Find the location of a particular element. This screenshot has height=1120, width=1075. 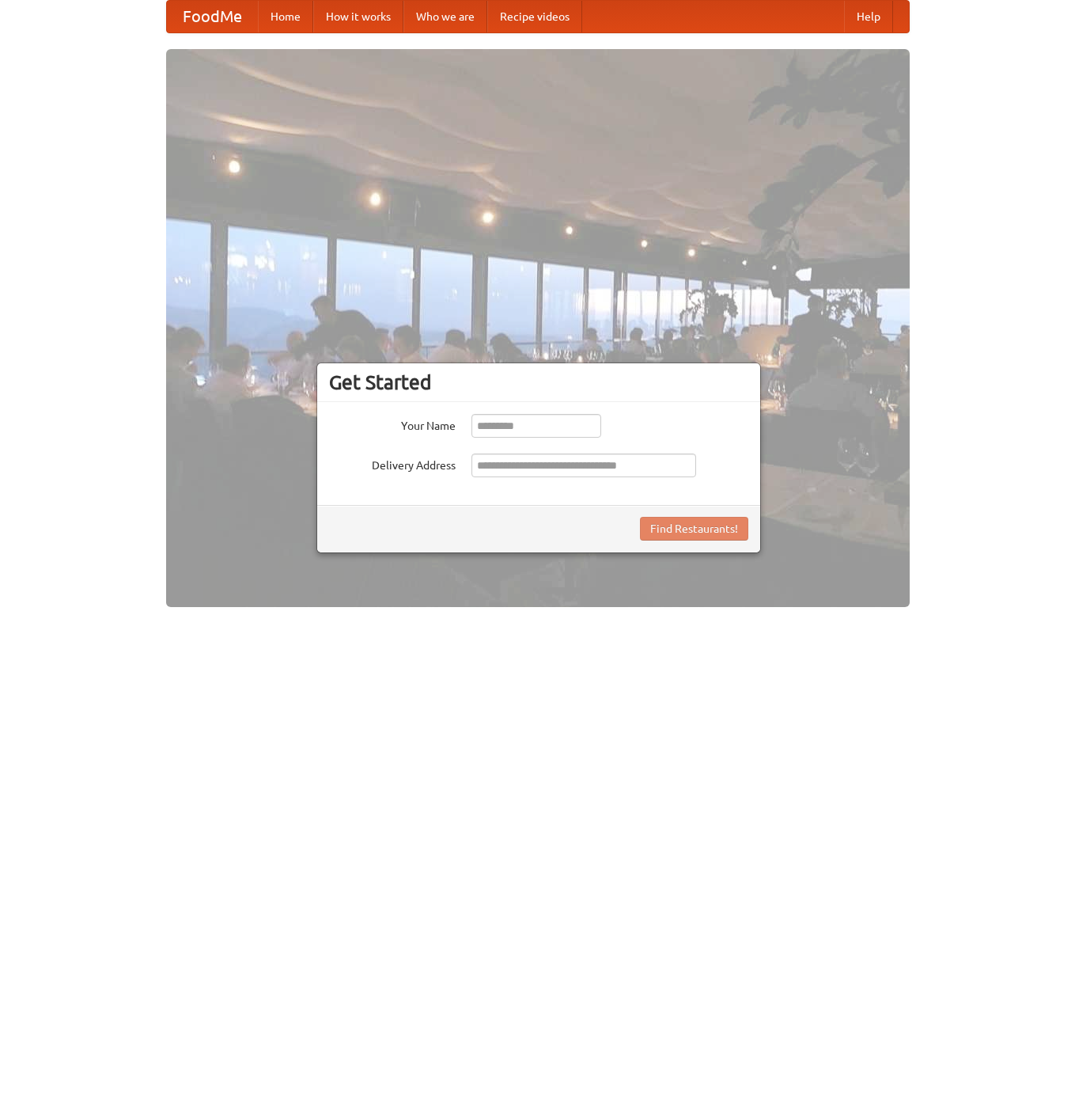

label: Delivery Address is located at coordinates (393, 463).